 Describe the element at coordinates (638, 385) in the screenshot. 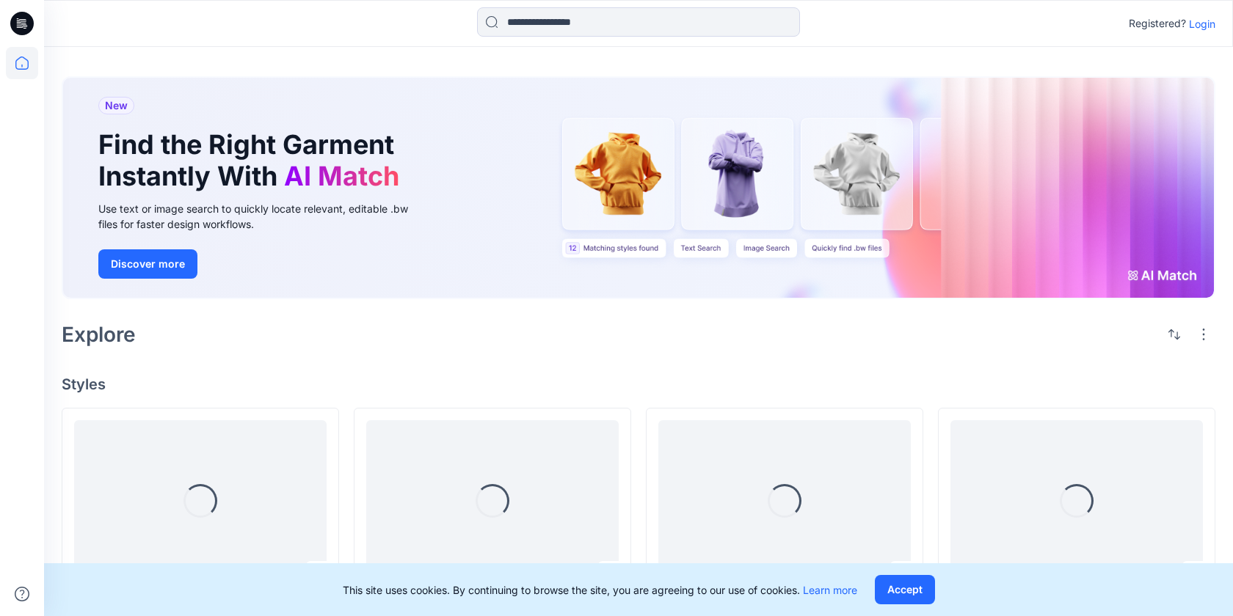

I see `h4: Styles` at that location.